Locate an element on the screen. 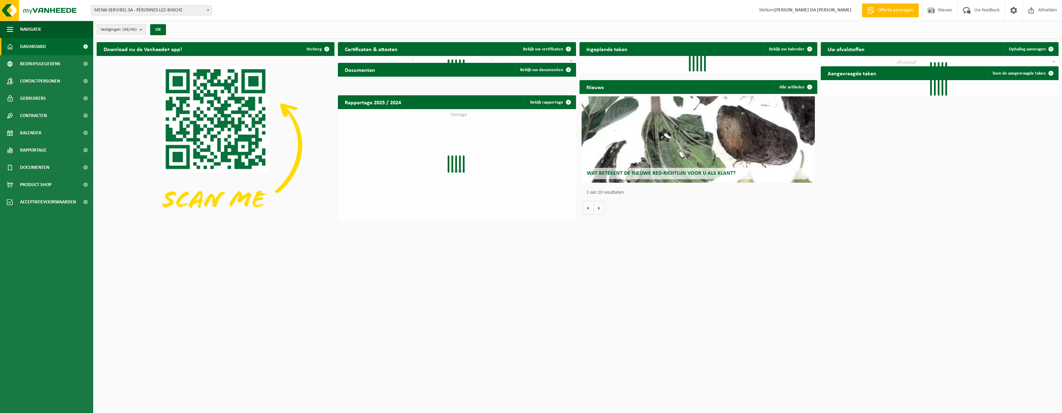 This screenshot has height=413, width=1062. span: Bekijk uw kalender is located at coordinates (787, 49).